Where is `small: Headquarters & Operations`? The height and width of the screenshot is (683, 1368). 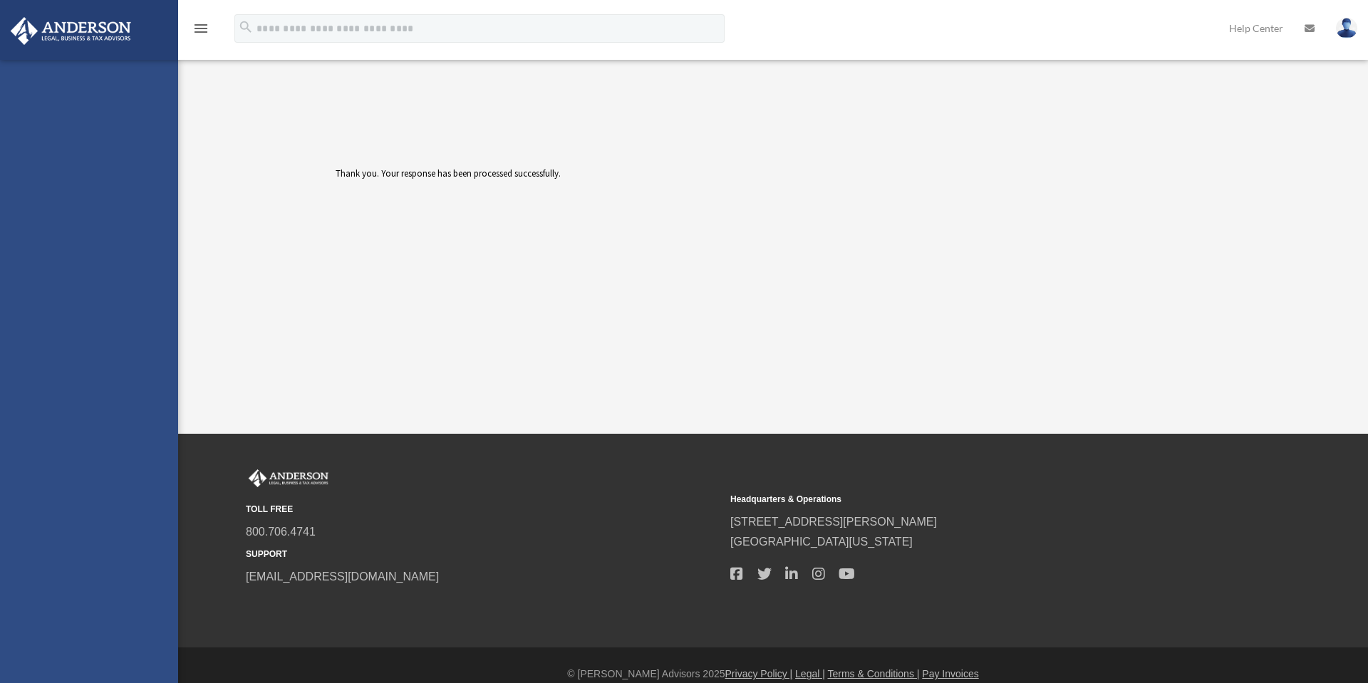 small: Headquarters & Operations is located at coordinates (968, 500).